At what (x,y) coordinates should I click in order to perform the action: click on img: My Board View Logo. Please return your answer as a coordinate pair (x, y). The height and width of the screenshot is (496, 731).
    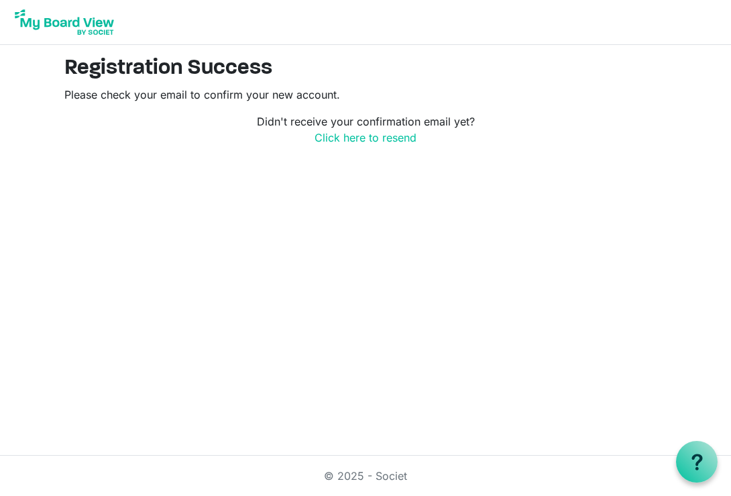
    Looking at the image, I should click on (64, 22).